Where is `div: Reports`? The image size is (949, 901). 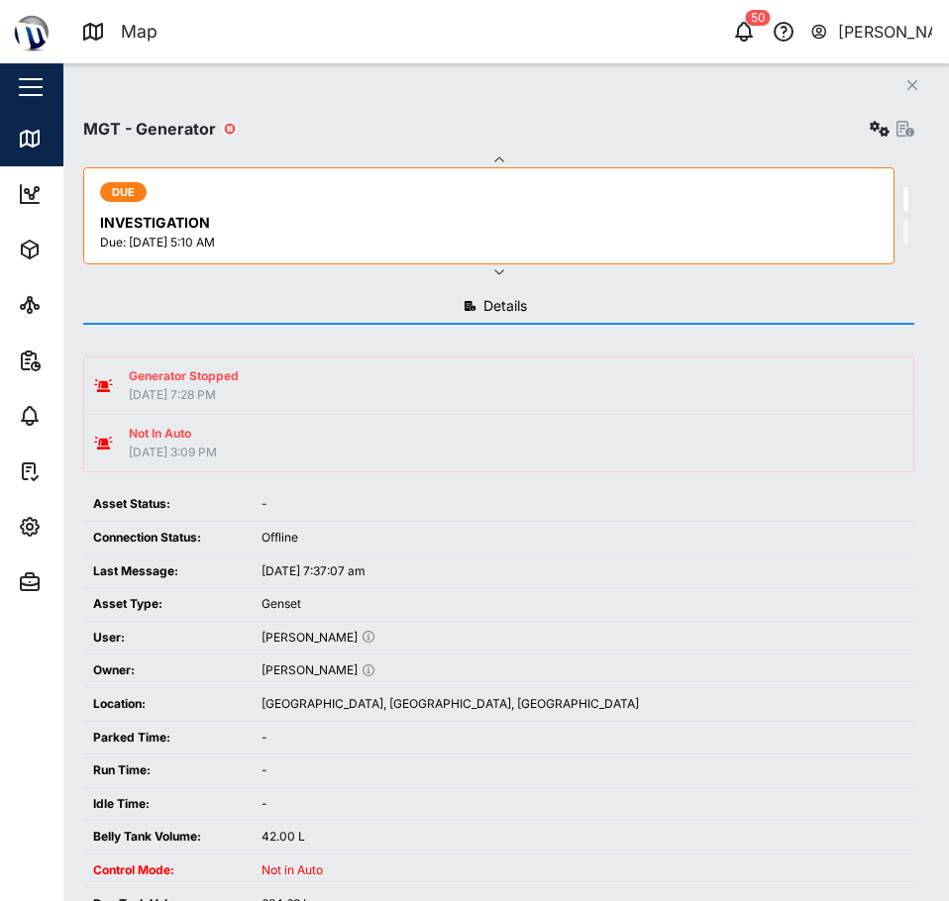 div: Reports is located at coordinates (85, 360).